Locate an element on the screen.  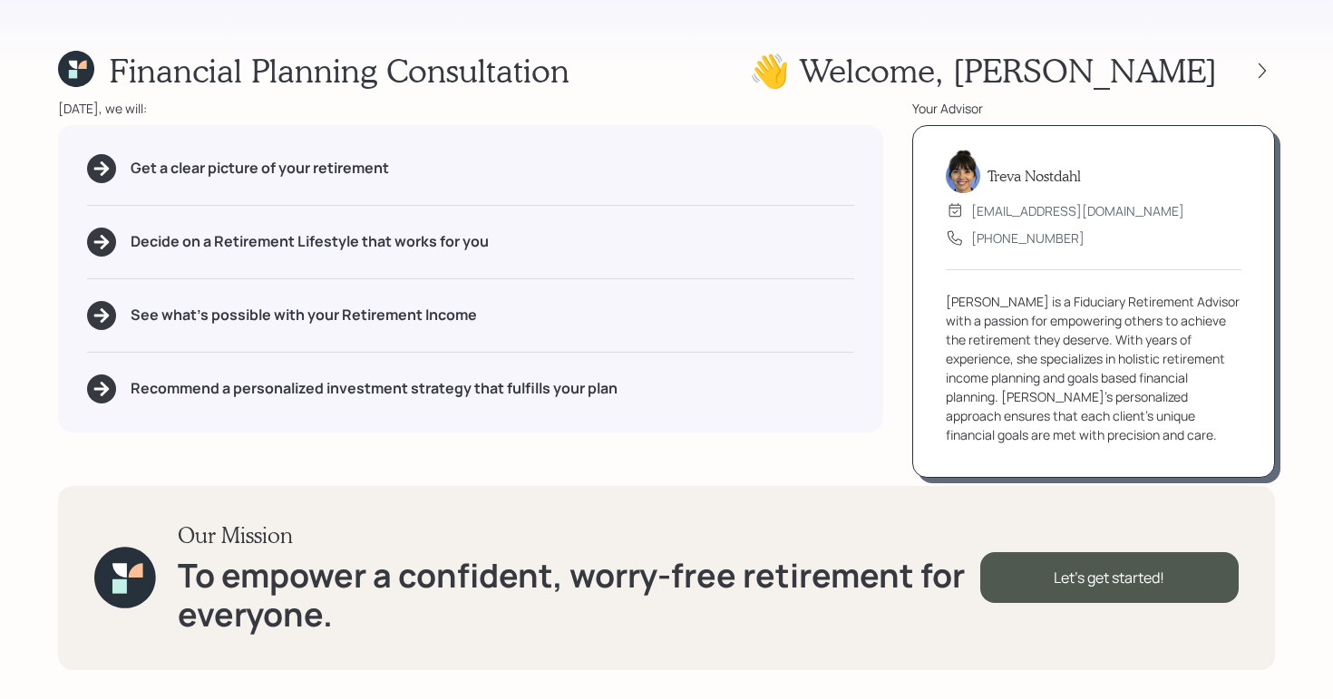
h5: See what's possible with your Retirement Income is located at coordinates (304, 315).